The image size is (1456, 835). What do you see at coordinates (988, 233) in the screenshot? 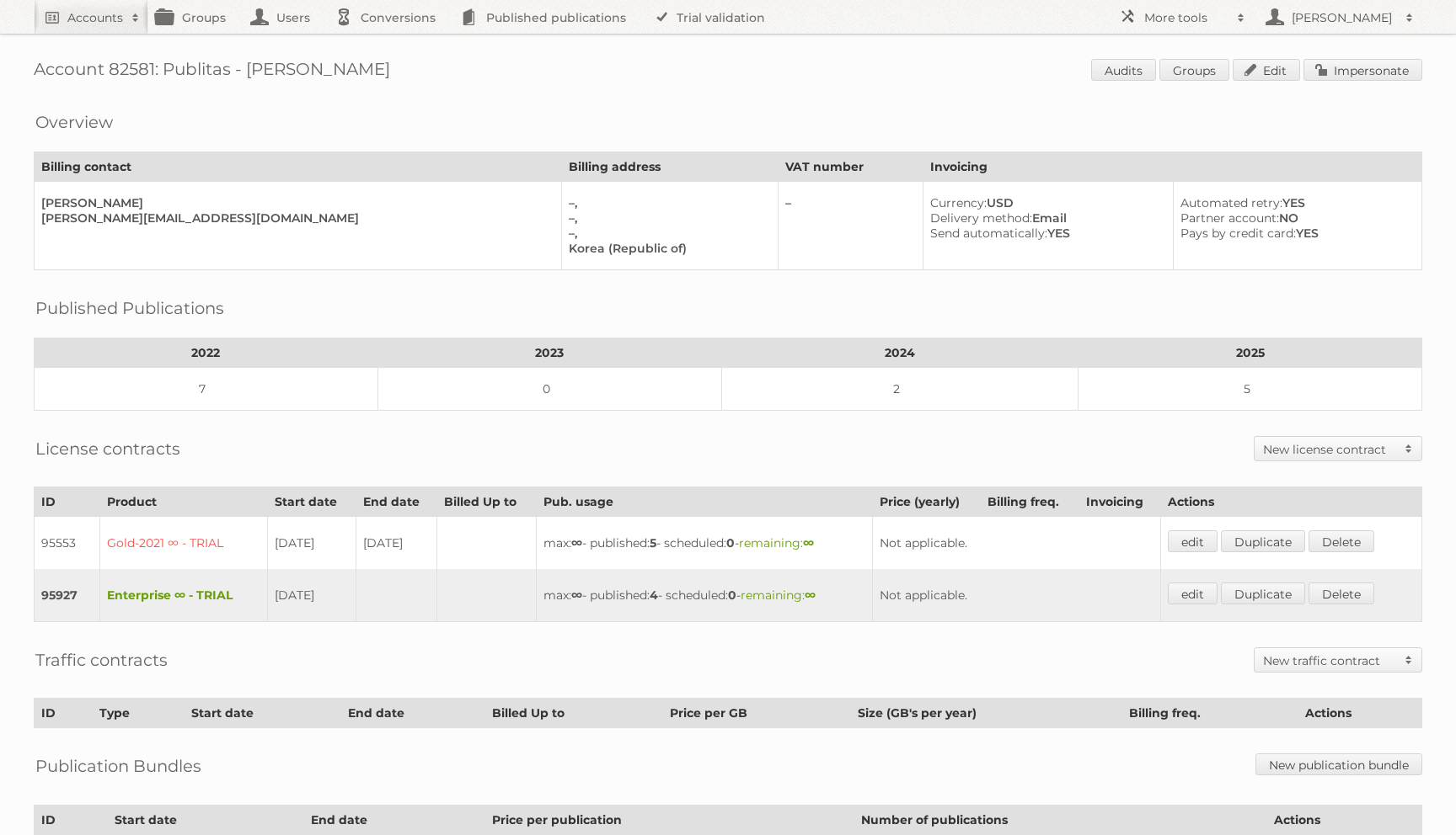
I see `span: Send automatically:` at bounding box center [988, 233].